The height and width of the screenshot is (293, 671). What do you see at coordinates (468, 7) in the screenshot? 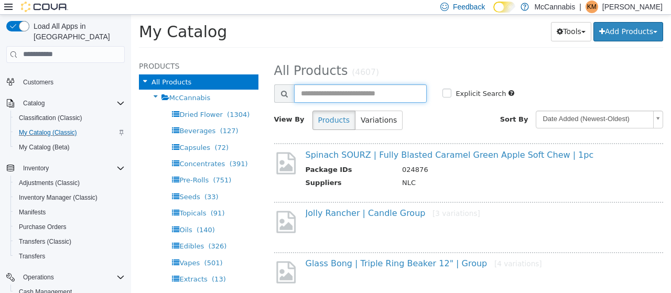
I see `span: Feedback` at bounding box center [468, 7].